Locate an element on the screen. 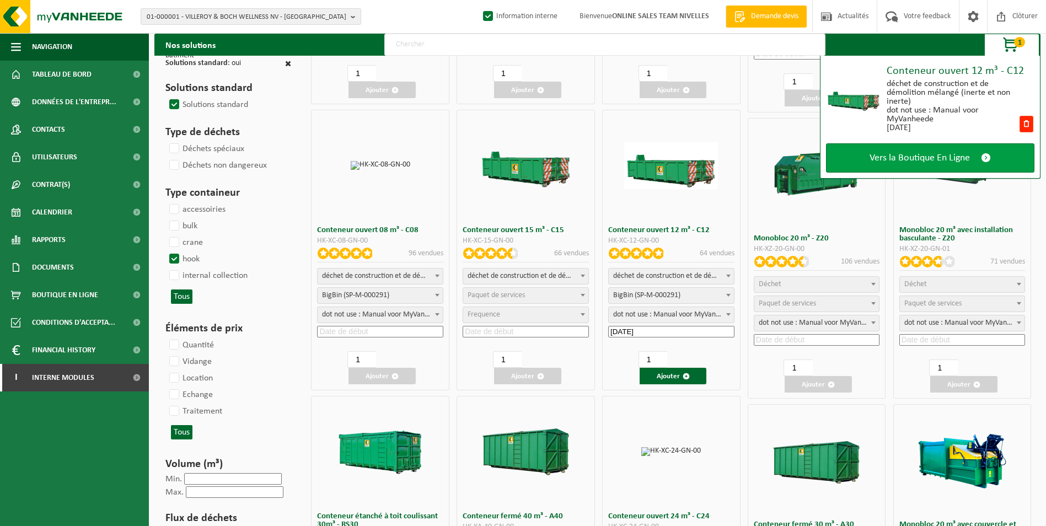  span: Documents is located at coordinates (53, 267).